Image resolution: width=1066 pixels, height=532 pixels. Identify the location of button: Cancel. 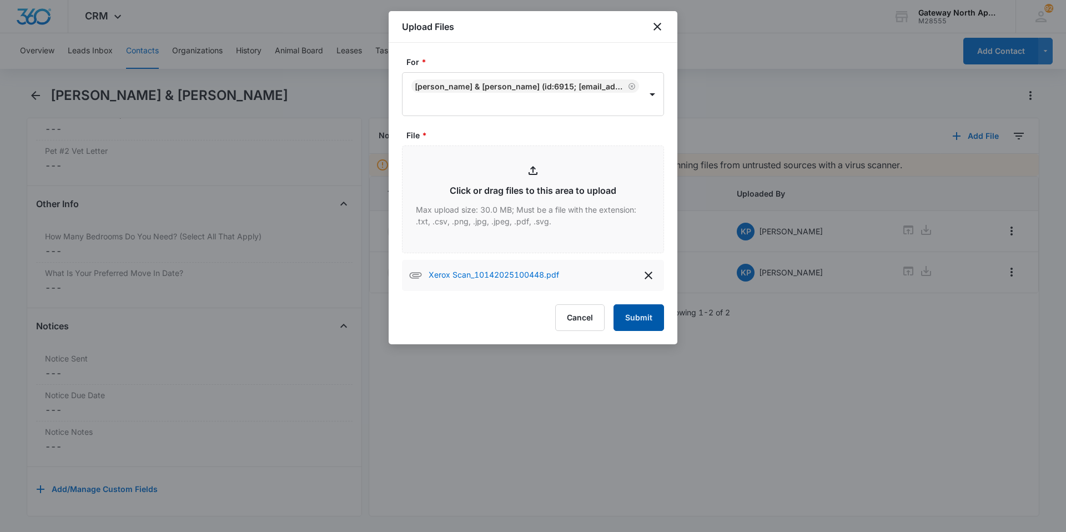
(579, 317).